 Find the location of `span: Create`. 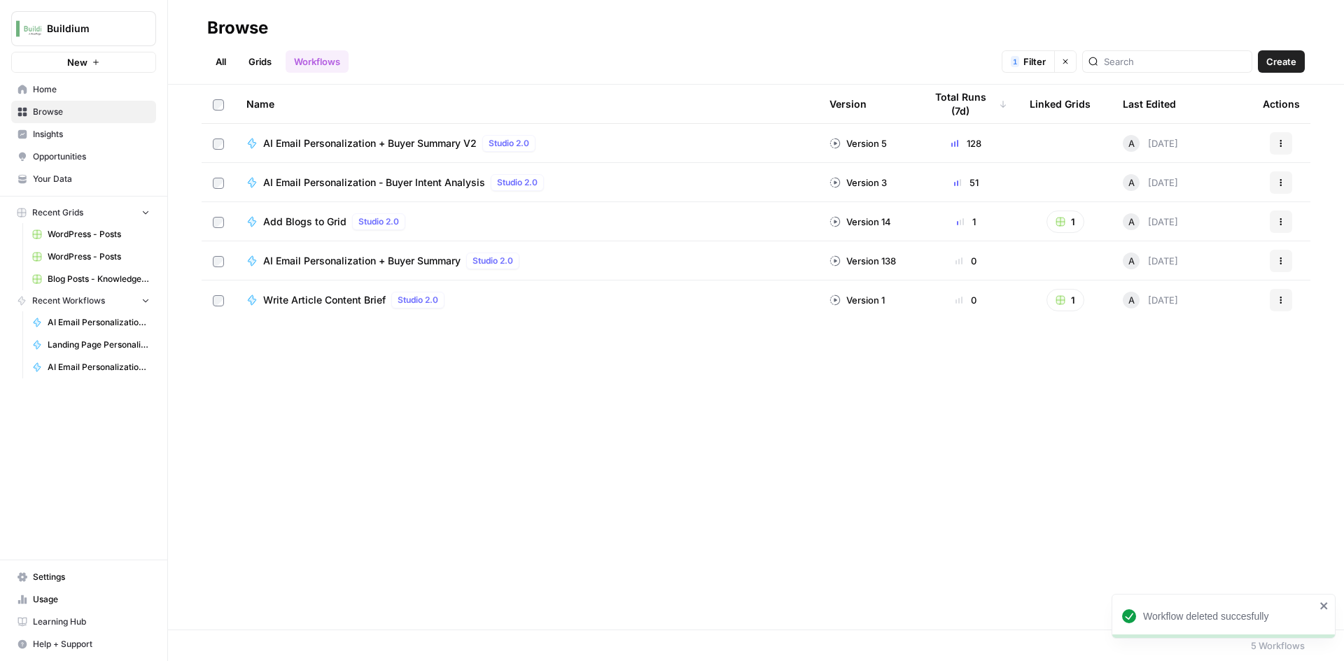

span: Create is located at coordinates (1281, 62).